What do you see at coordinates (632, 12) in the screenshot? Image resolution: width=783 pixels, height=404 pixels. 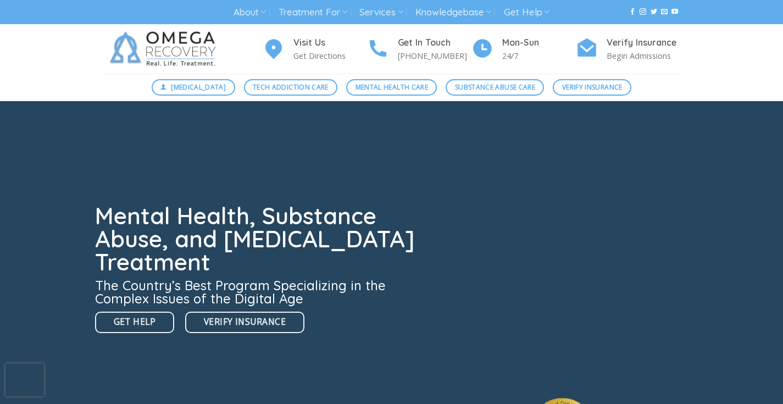 I see `a: Follow on Facebook` at bounding box center [632, 12].